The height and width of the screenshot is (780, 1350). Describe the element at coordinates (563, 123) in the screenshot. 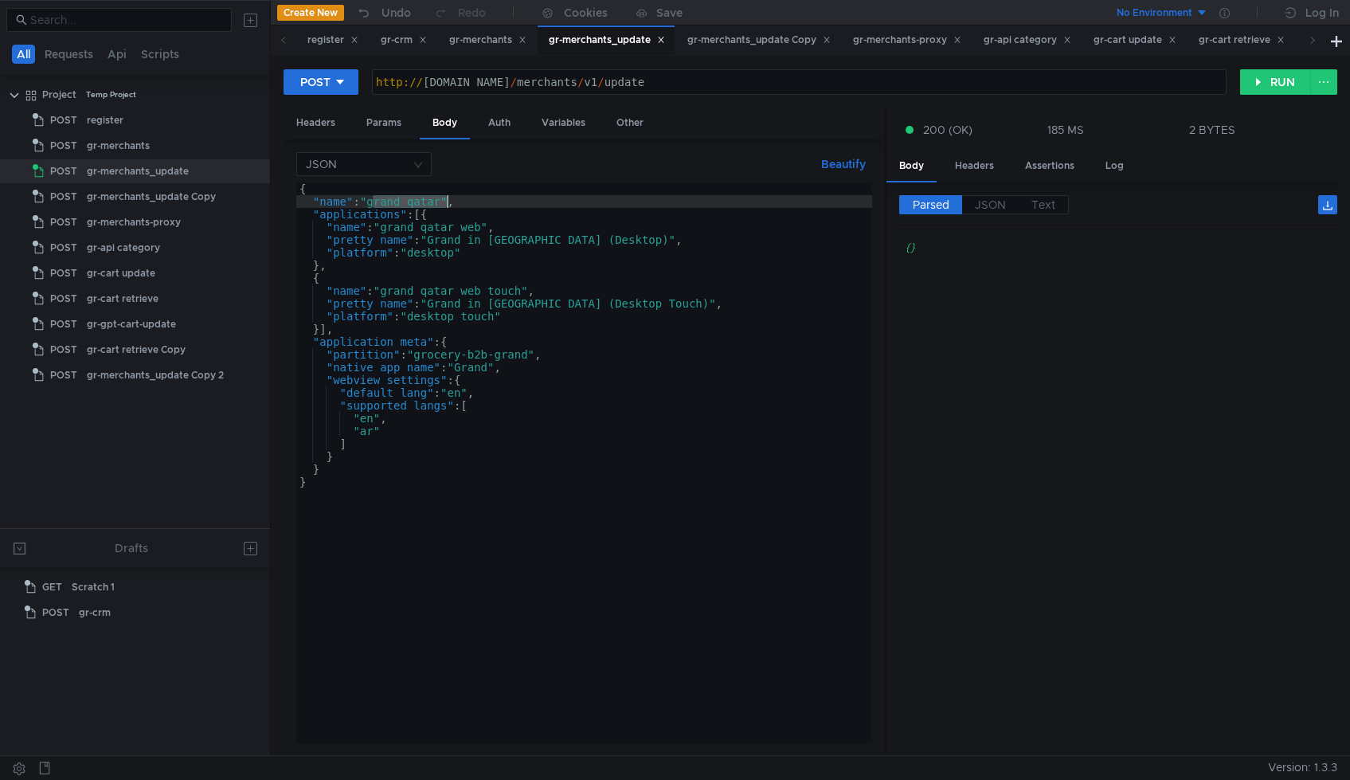

I see `div: Variables` at that location.